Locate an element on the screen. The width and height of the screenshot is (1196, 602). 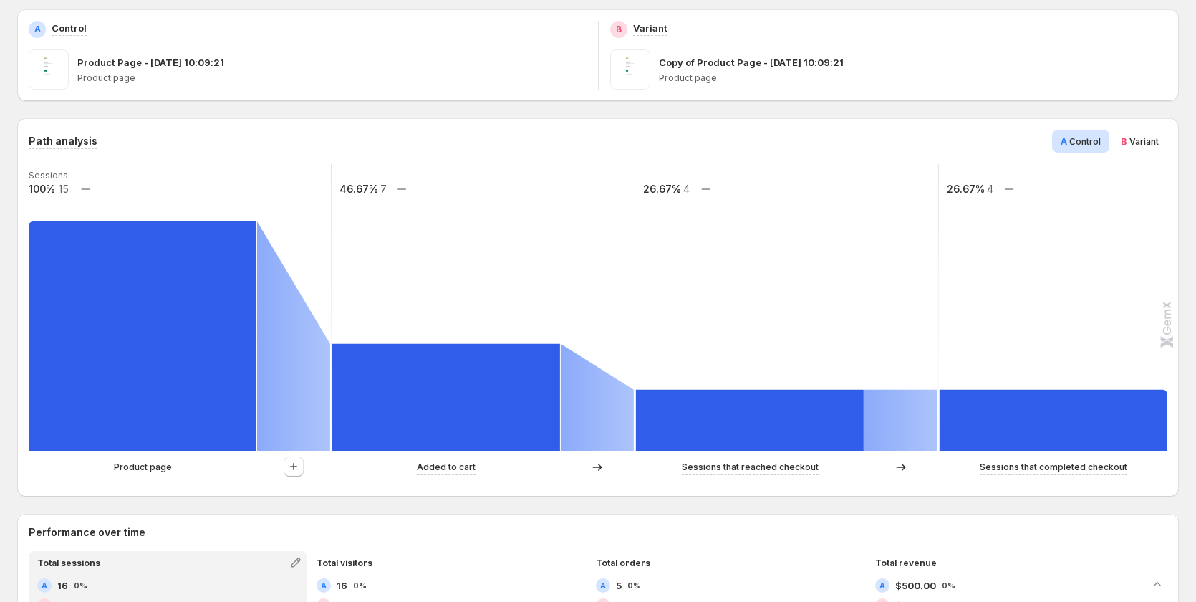
span: Total orders is located at coordinates (623, 562).